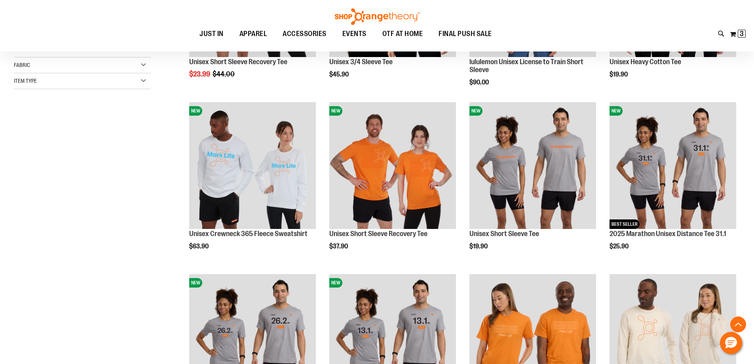 Image resolution: width=754 pixels, height=364 pixels. What do you see at coordinates (533, 165) in the screenshot?
I see `img: Unisex Short Sleeve Tee` at bounding box center [533, 165].